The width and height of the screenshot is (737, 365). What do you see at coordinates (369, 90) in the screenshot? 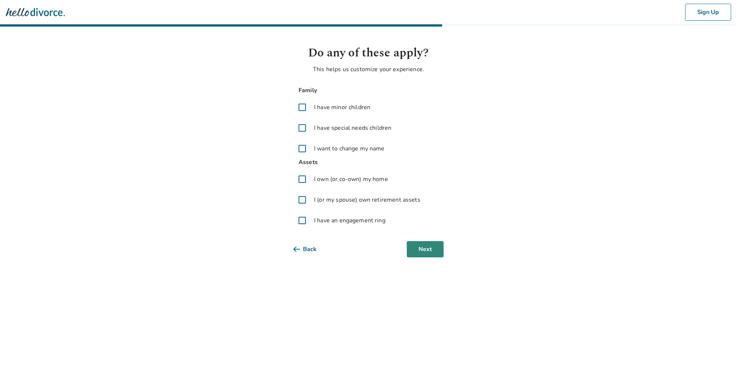
I see `span: Family` at bounding box center [369, 90].